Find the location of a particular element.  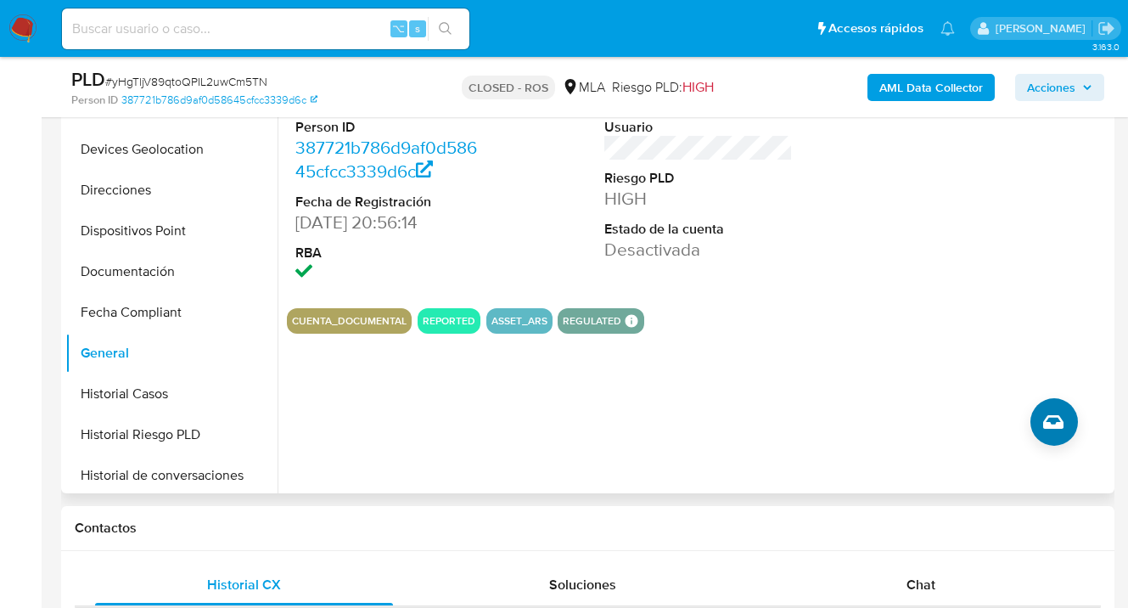

p: CLOSED - ROS is located at coordinates (509, 87).